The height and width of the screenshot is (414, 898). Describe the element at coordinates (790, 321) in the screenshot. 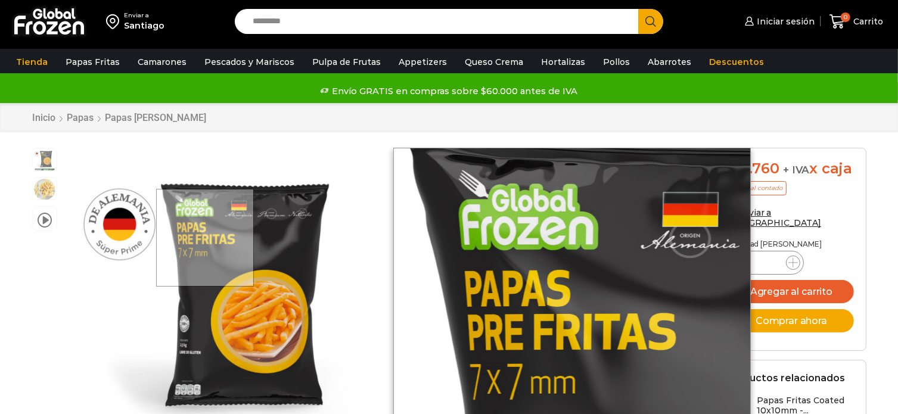

I see `button: Comprar ahora` at that location.